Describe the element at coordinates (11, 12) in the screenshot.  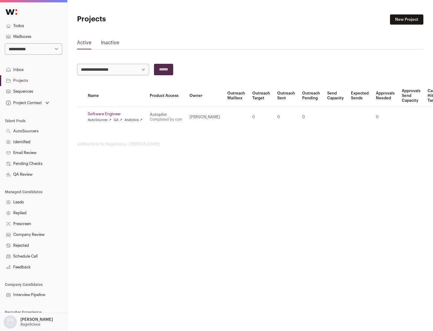
I see `img: Wellfound` at that location.